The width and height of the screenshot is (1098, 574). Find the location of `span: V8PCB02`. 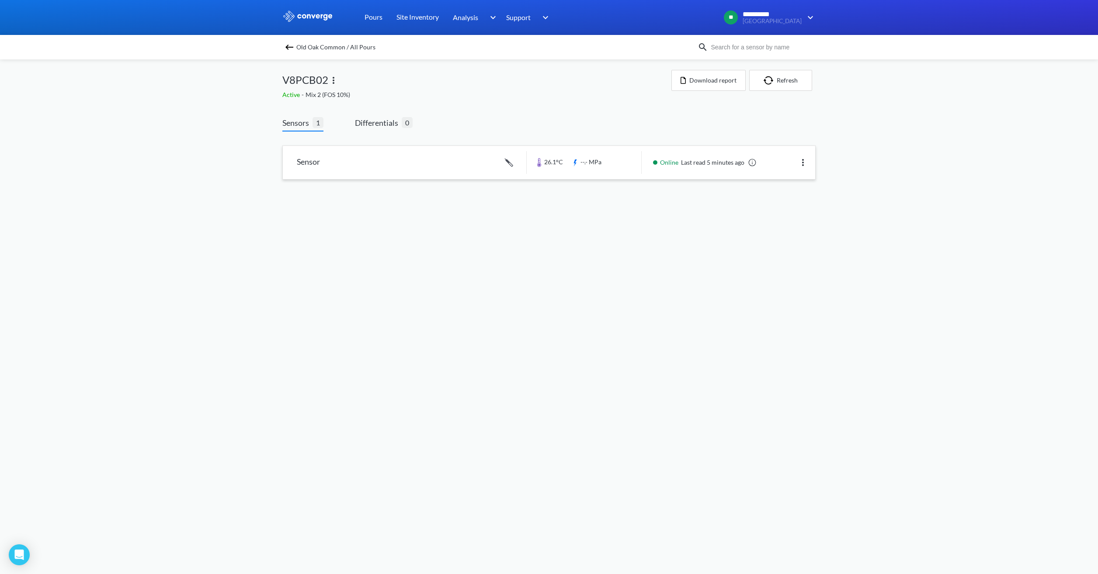

span: V8PCB02 is located at coordinates (305, 80).